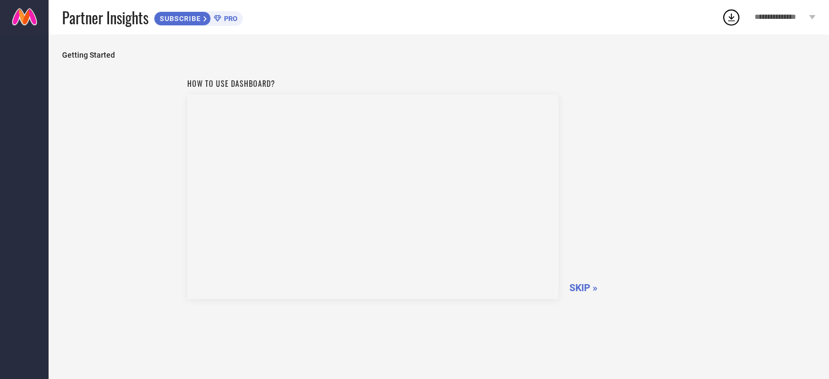 The image size is (829, 379). I want to click on span: PRO, so click(229, 18).